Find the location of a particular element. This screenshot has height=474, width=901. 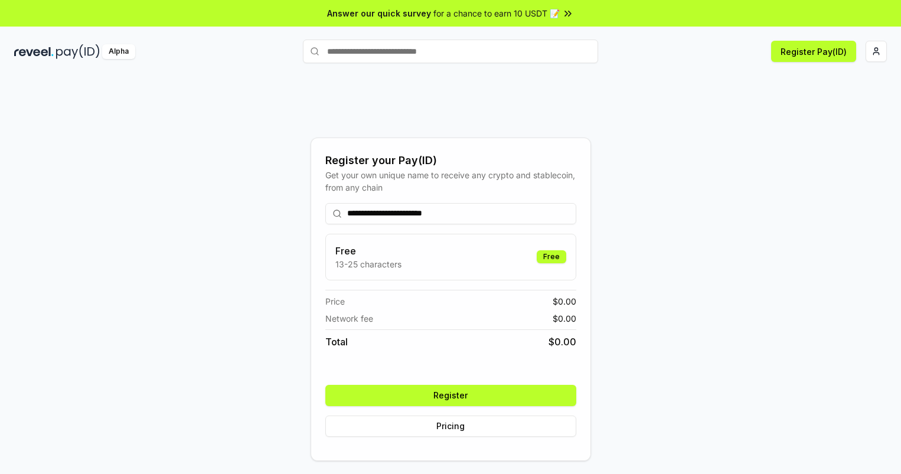

button: Register is located at coordinates (450, 395).